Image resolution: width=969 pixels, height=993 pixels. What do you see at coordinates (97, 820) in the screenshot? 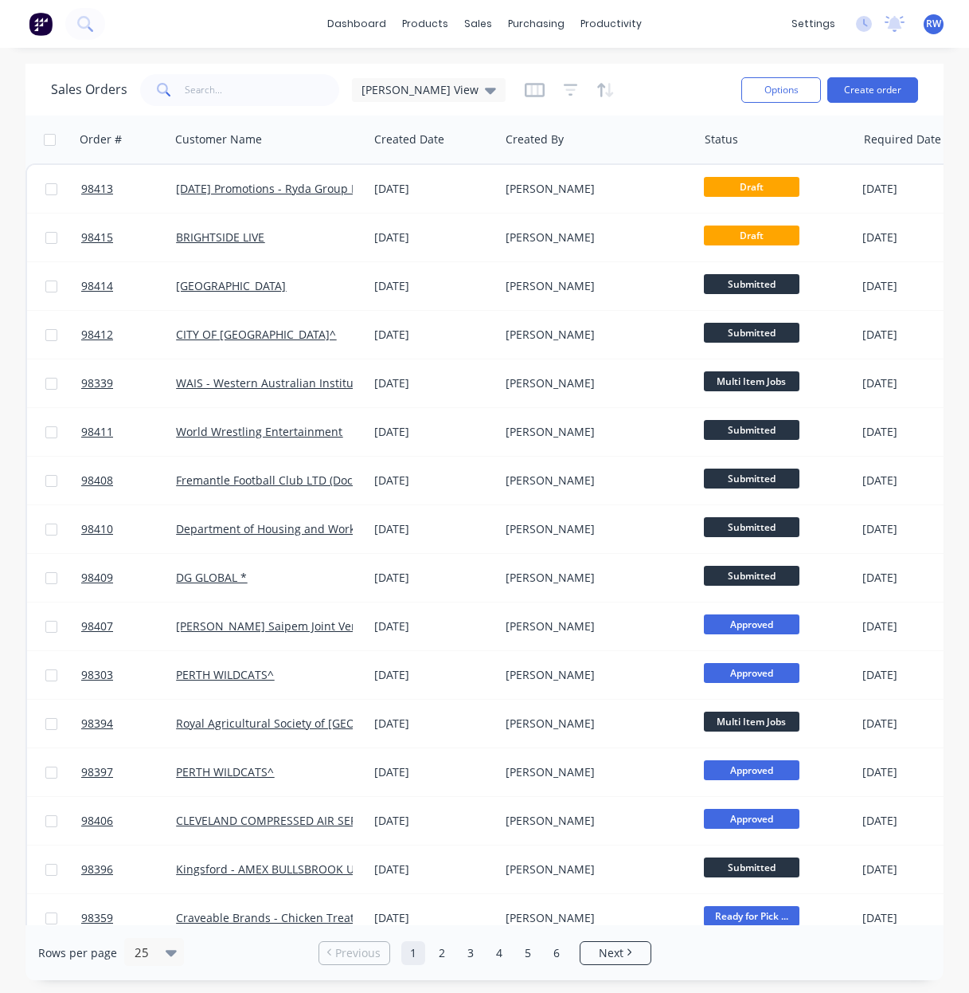
I see `span: 98406` at bounding box center [97, 820].